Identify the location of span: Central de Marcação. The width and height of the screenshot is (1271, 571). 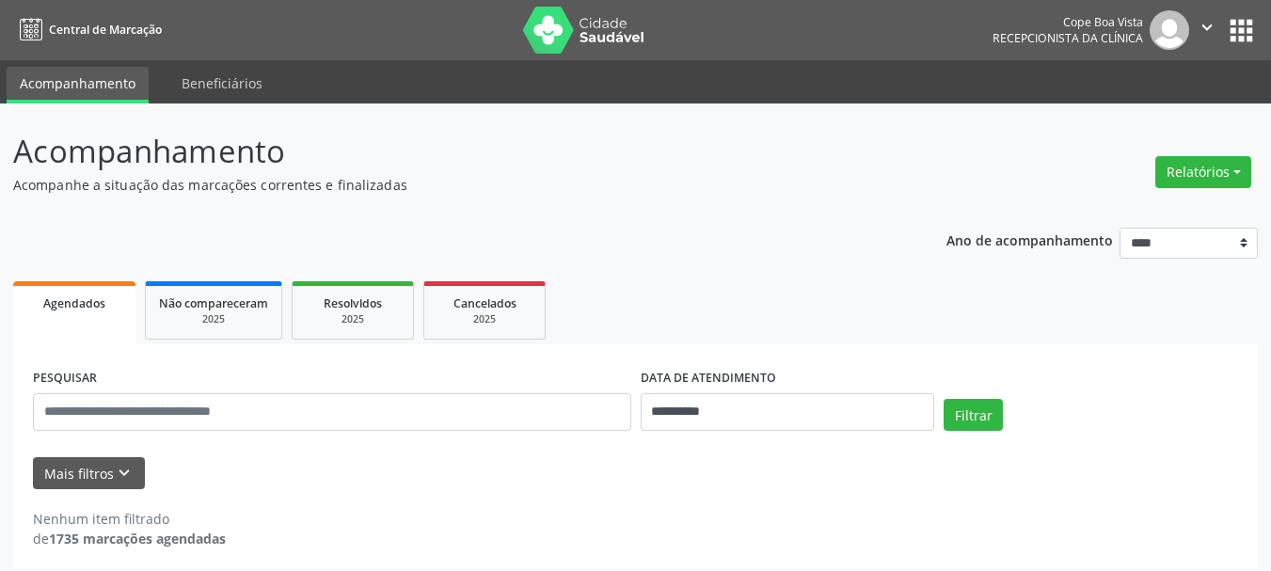
(105, 29).